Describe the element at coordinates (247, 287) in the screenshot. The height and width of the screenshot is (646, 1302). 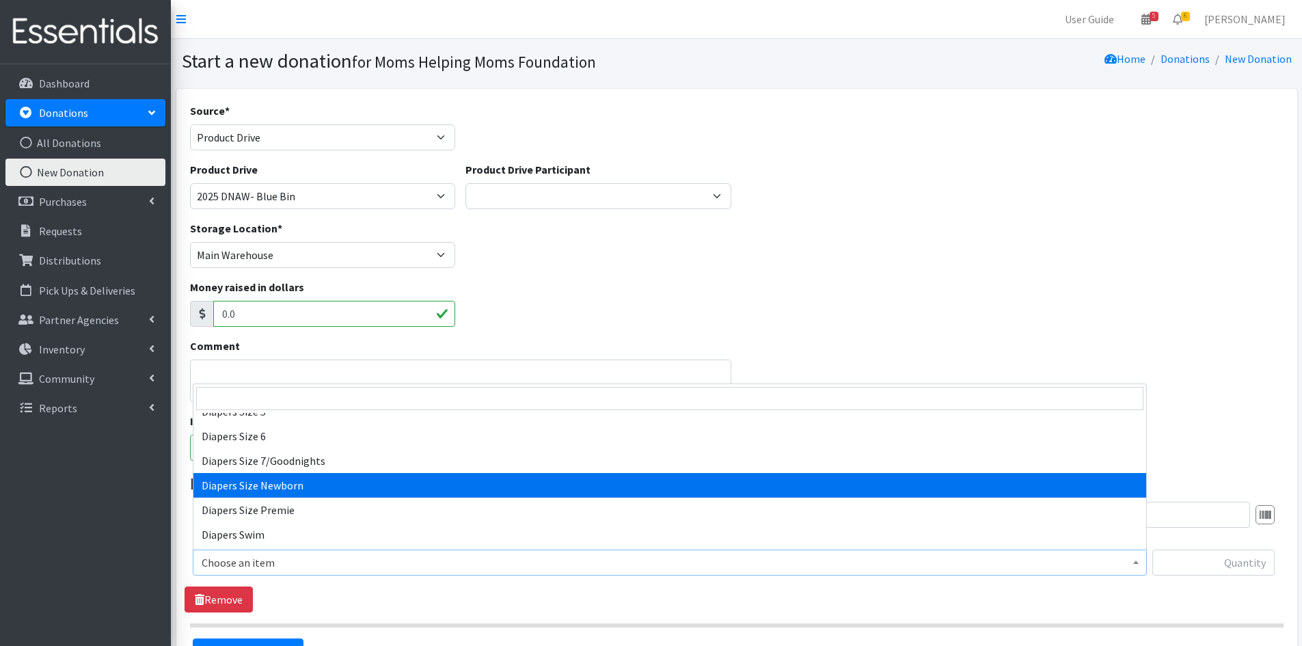
I see `label: Money raised in dollars` at that location.